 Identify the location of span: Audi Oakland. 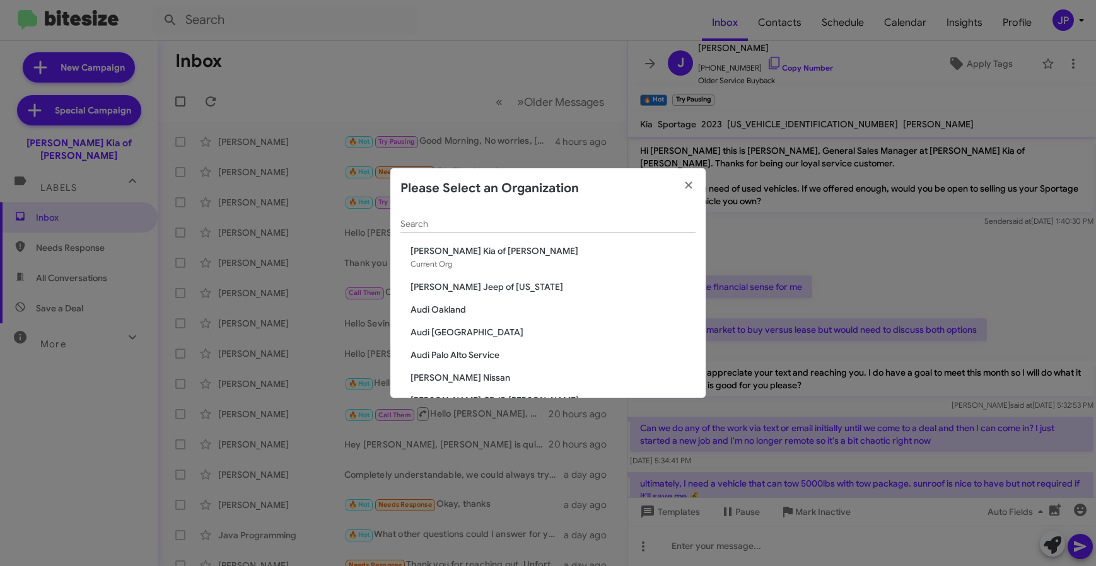
(553, 310).